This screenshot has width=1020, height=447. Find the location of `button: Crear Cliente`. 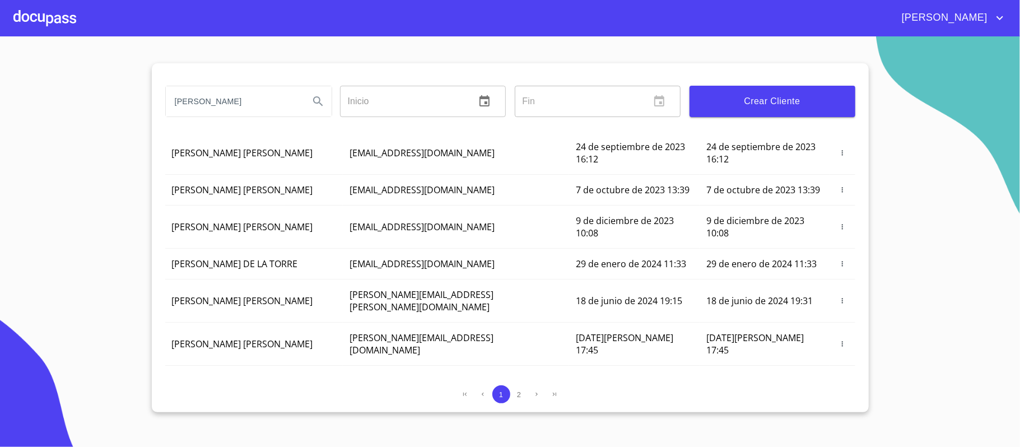

button: Crear Cliente is located at coordinates (772, 101).